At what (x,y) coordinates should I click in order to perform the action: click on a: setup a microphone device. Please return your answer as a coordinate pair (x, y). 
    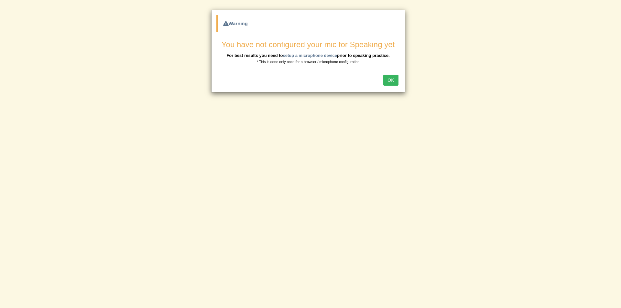
    Looking at the image, I should click on (310, 55).